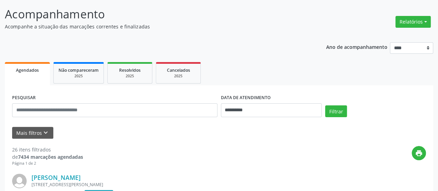 The height and width of the screenshot is (191, 438). I want to click on span: Cancelados, so click(178, 70).